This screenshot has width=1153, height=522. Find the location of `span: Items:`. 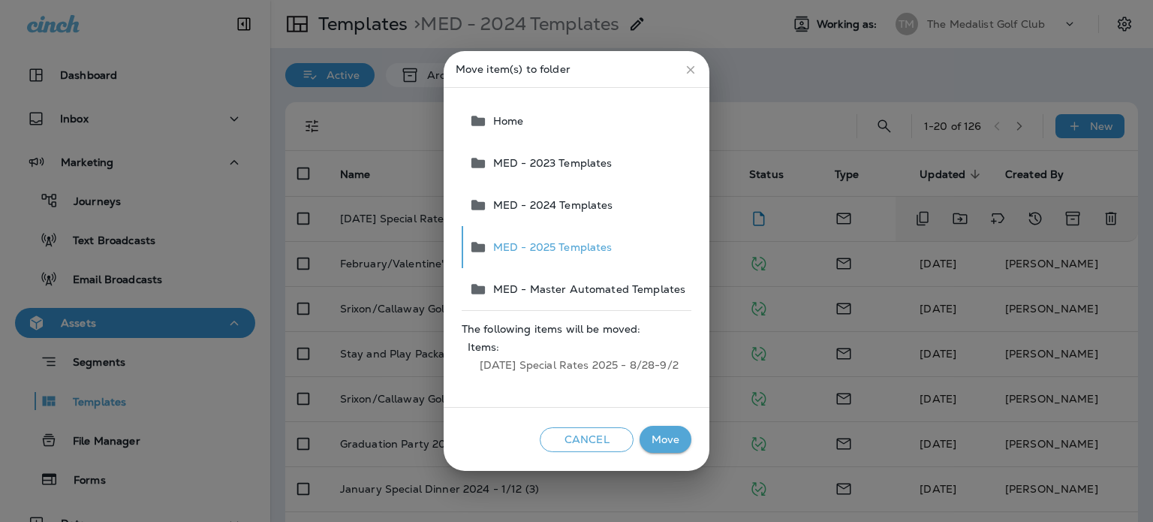

span: Items: is located at coordinates (576, 347).